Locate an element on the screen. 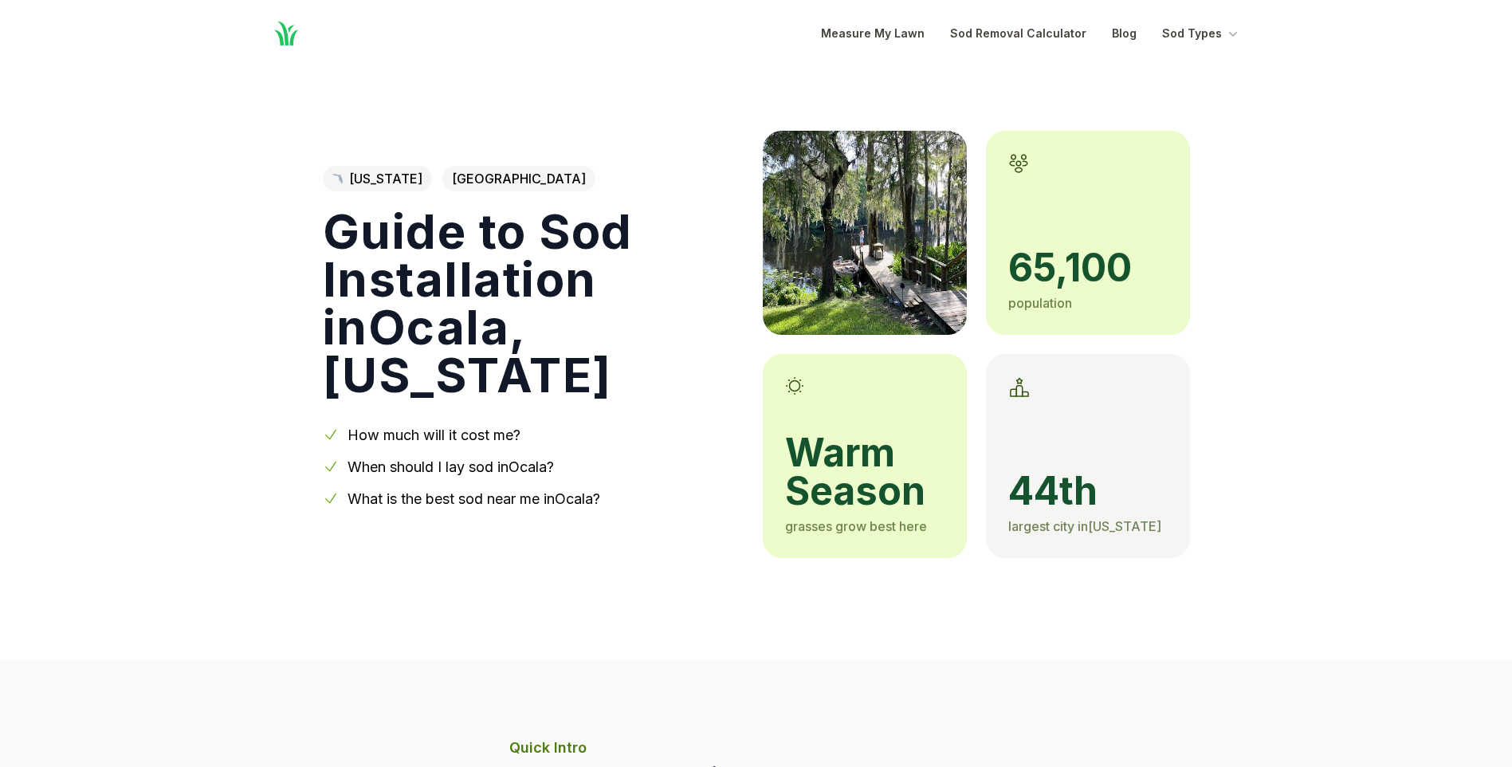 This screenshot has height=767, width=1512. span: 65,100 is located at coordinates (1088, 268).